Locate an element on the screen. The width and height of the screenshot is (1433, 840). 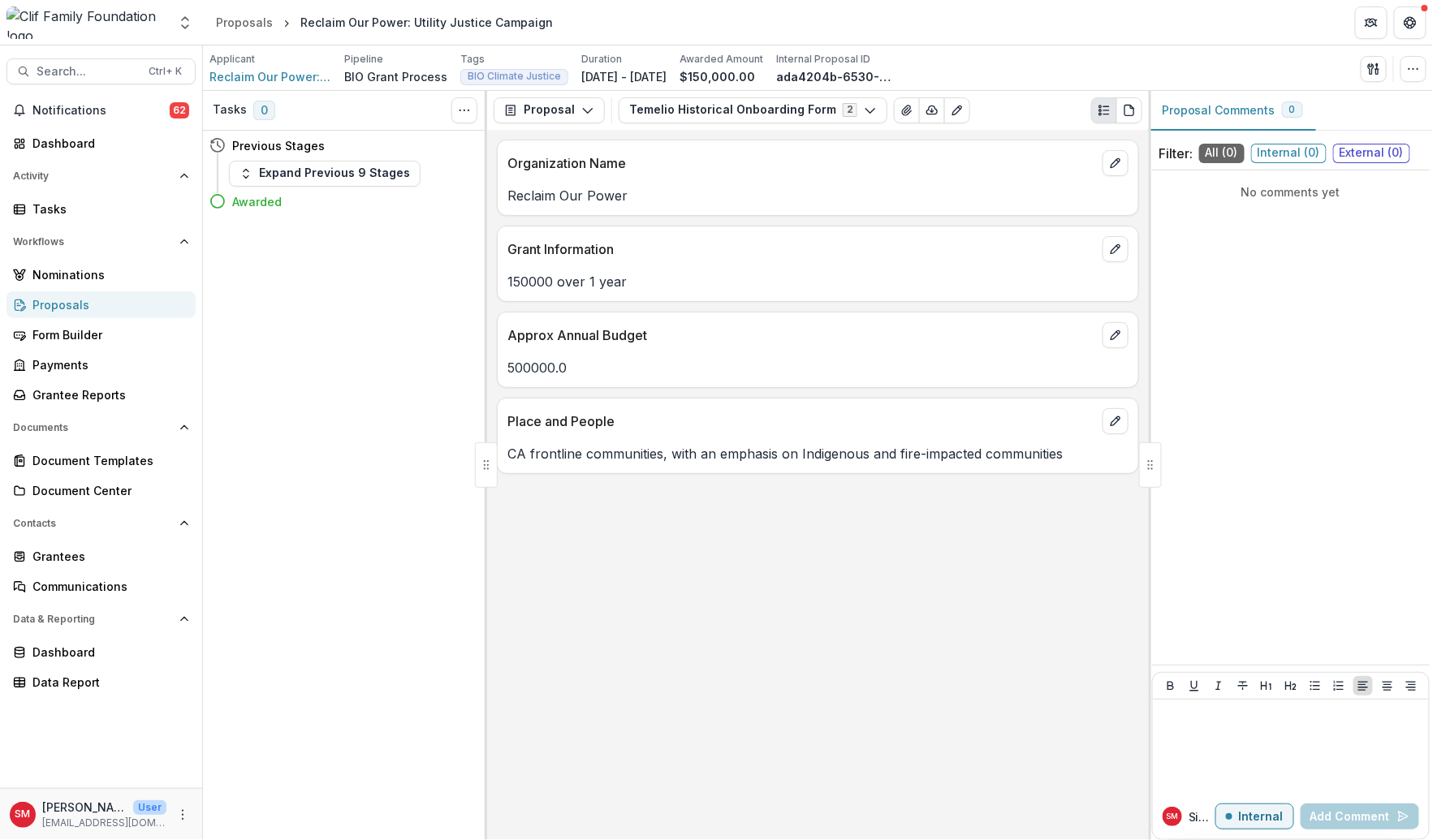
p: Awarded Amount is located at coordinates (721, 59).